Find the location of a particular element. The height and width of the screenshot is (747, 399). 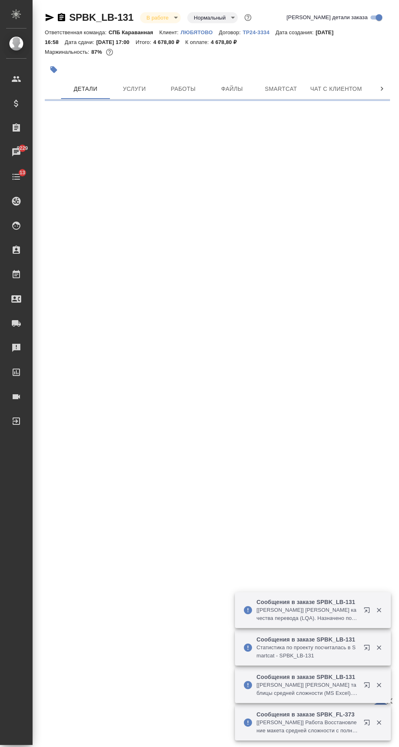

span: Работы is located at coordinates (183, 89).